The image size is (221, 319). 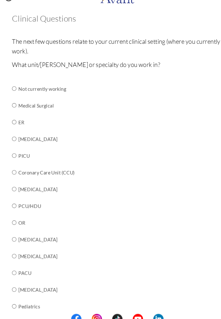 What do you see at coordinates (130, 314) in the screenshot?
I see `img: yt.png` at bounding box center [130, 314].